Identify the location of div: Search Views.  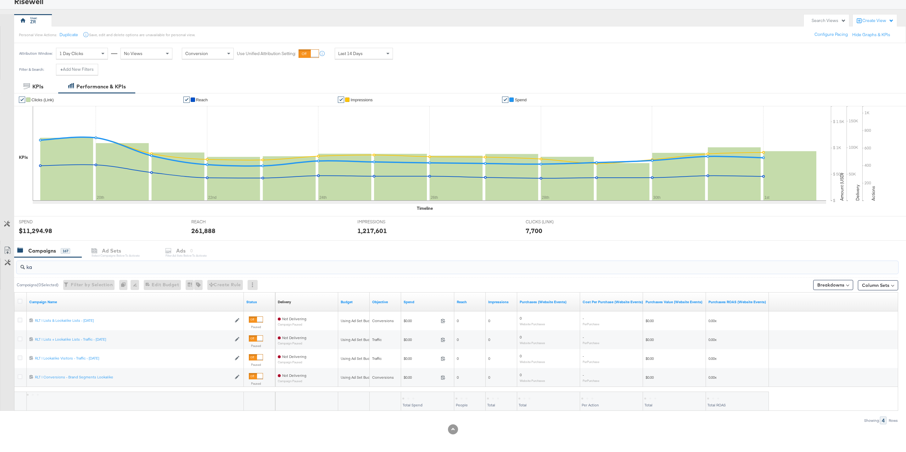
(829, 20).